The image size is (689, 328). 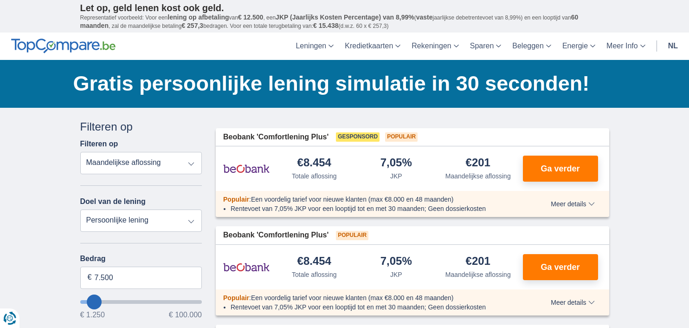 I want to click on p: Let op, geld lenen kost ook geld., so click(x=345, y=8).